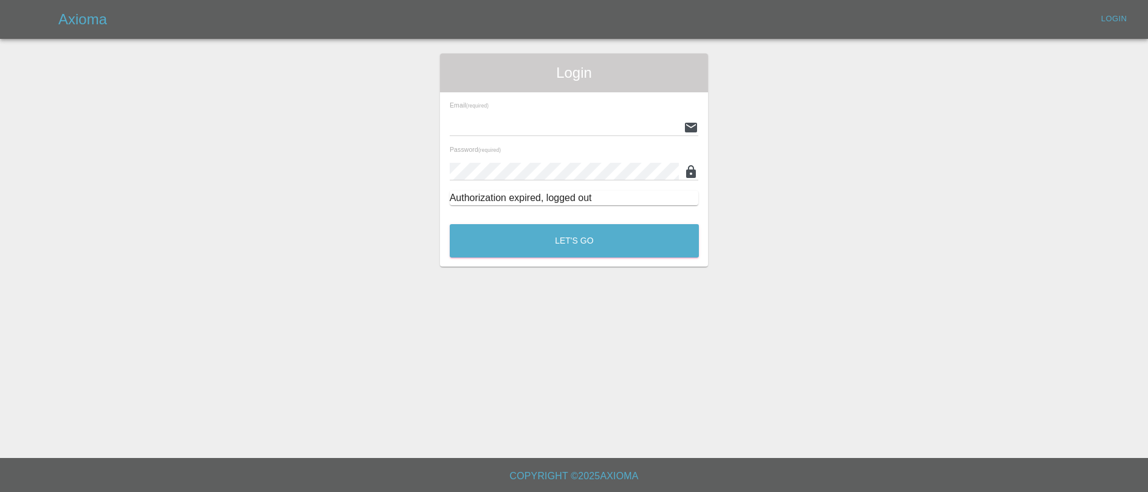 This screenshot has width=1148, height=492. I want to click on h5: Axioma, so click(83, 19).